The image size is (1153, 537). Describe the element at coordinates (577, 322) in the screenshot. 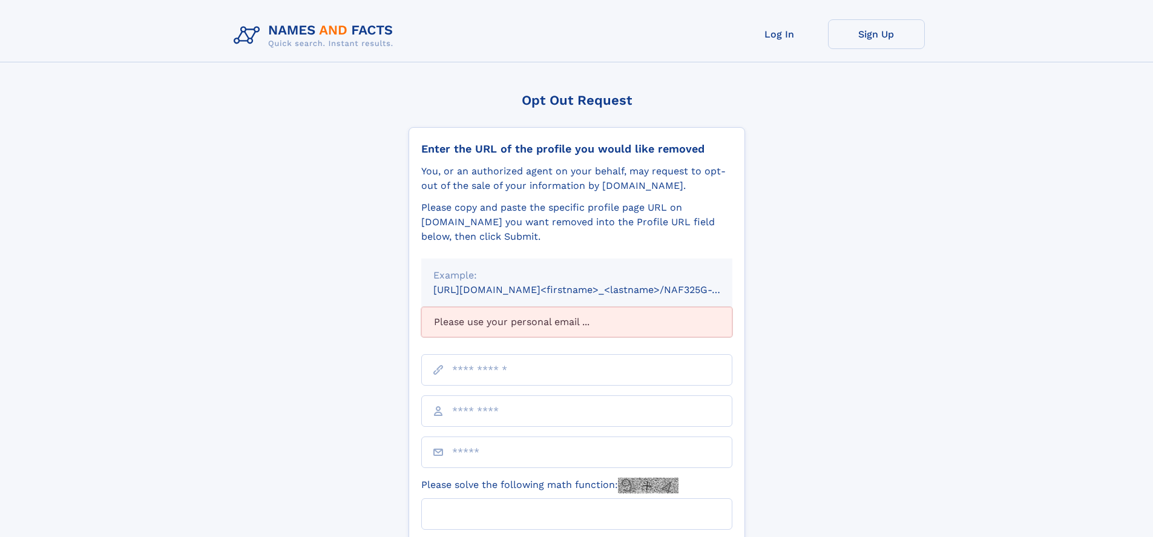

I see `div: Please use your personal email ...` at that location.